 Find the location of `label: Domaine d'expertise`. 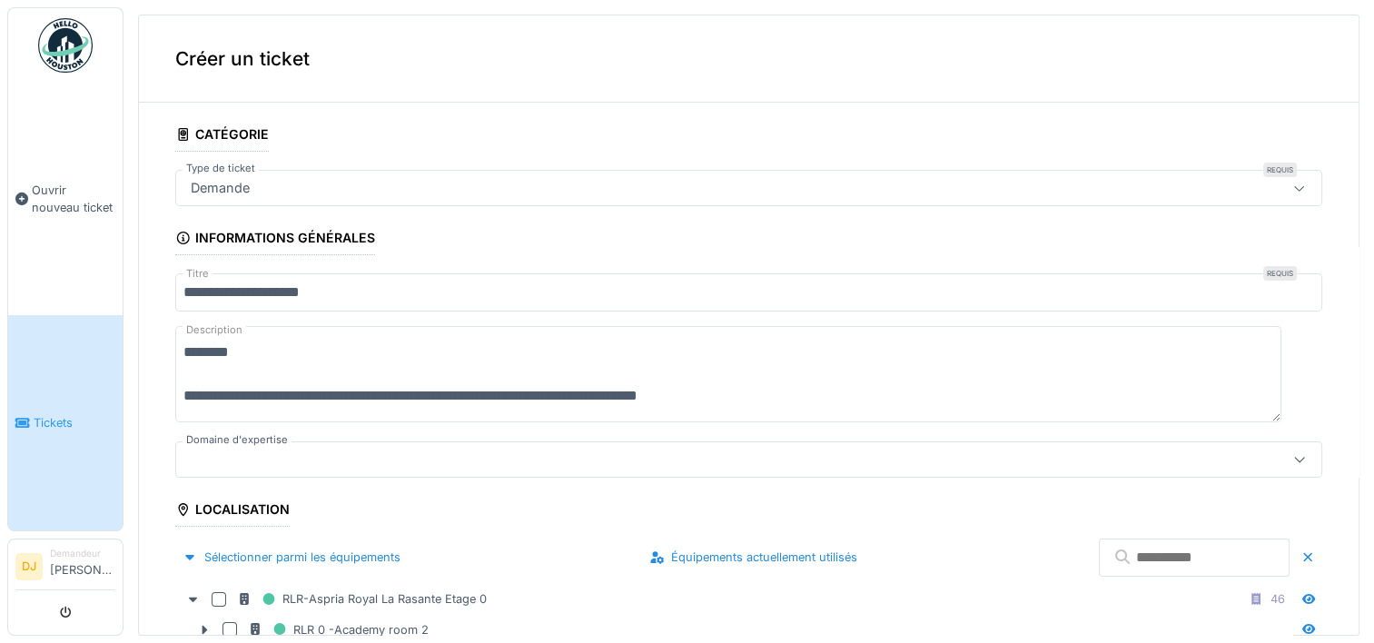

label: Domaine d'expertise is located at coordinates (237, 439).